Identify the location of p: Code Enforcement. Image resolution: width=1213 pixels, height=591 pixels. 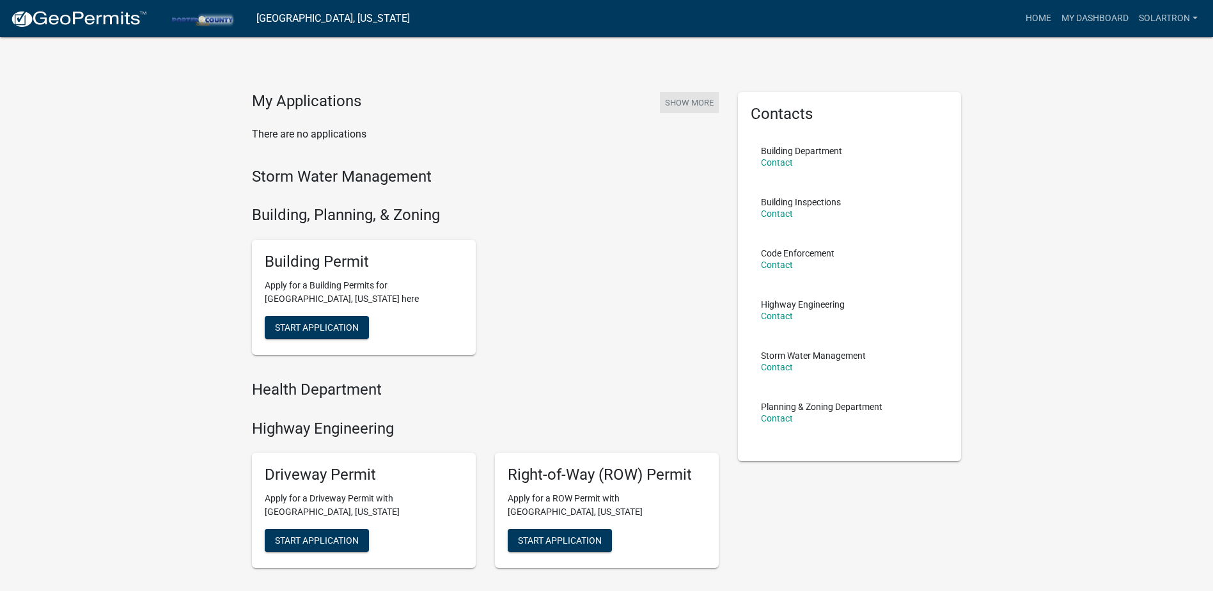
(797, 253).